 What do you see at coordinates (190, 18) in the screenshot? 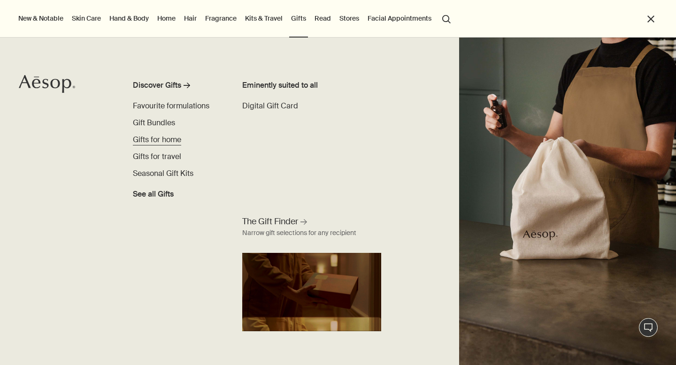
I see `a: Hair` at bounding box center [190, 18].